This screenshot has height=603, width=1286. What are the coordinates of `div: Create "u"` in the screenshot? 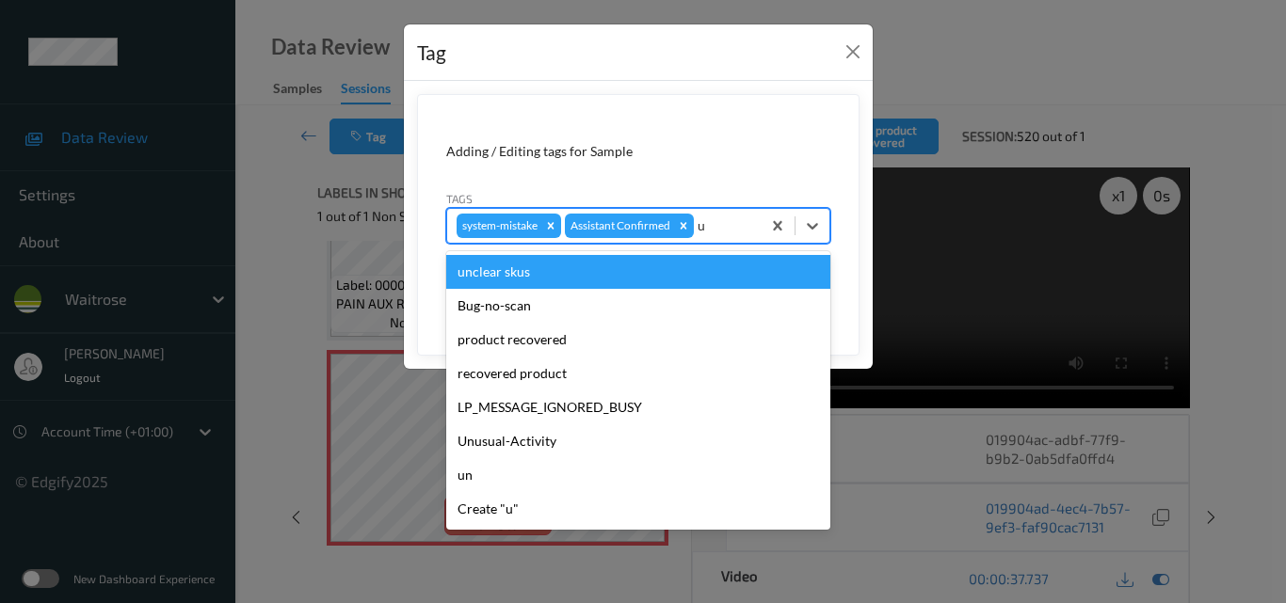 It's located at (638, 509).